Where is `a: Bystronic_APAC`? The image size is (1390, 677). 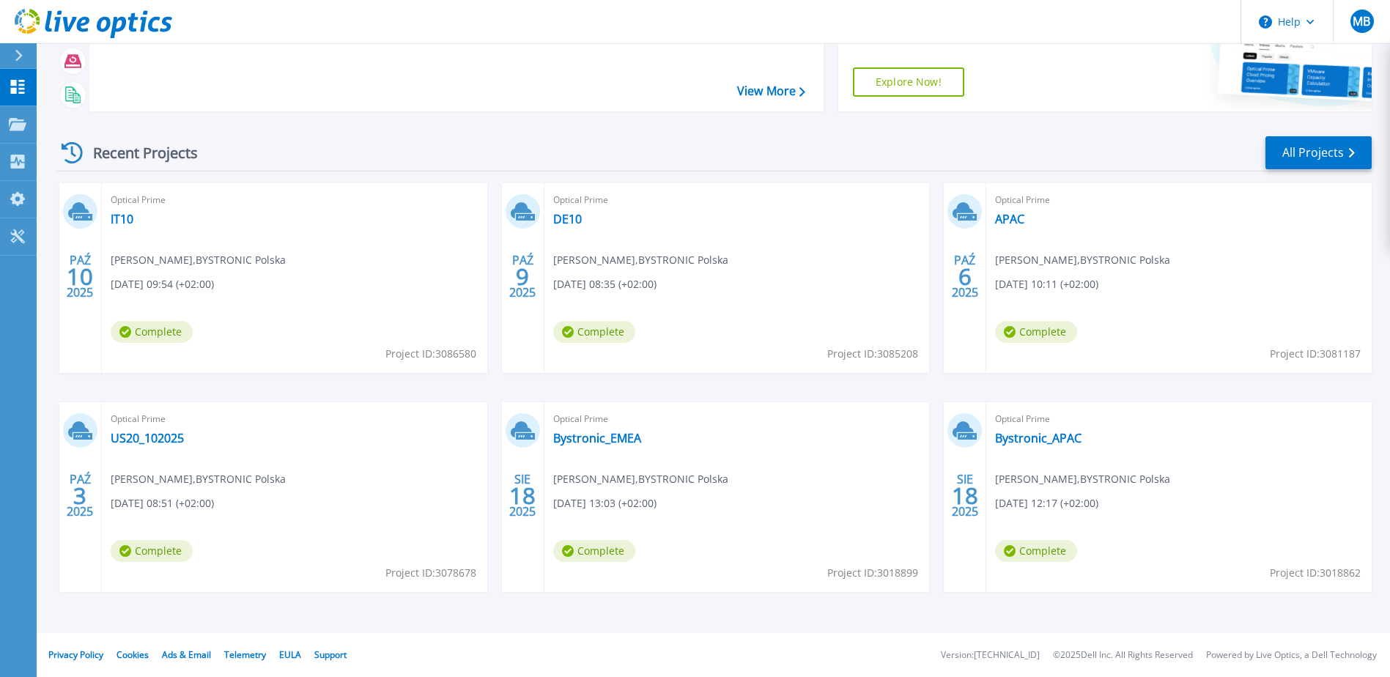 a: Bystronic_APAC is located at coordinates (1039, 438).